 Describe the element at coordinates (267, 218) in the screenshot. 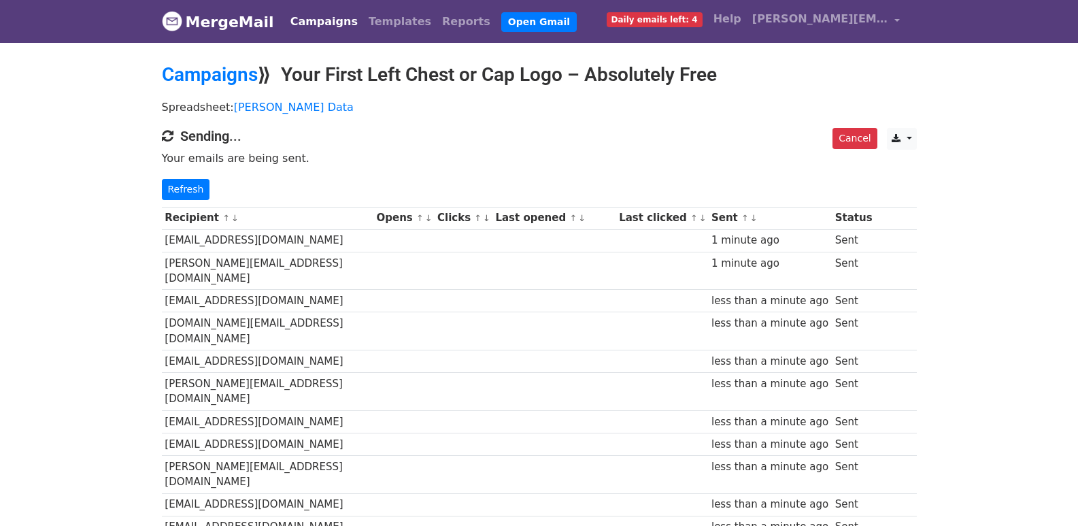

I see `th: Recipient` at that location.